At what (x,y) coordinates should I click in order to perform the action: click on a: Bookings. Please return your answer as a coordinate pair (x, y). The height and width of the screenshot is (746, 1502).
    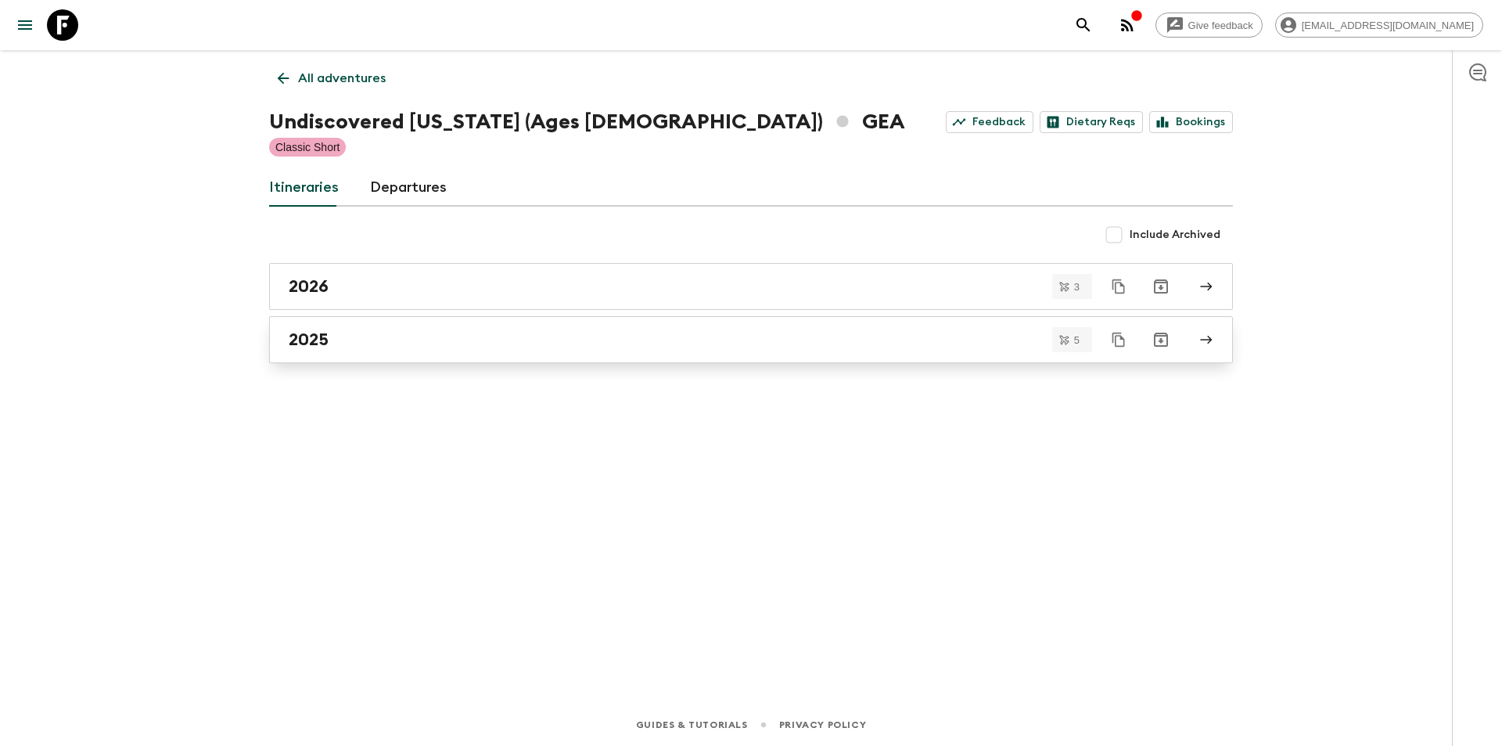
    Looking at the image, I should click on (1191, 122).